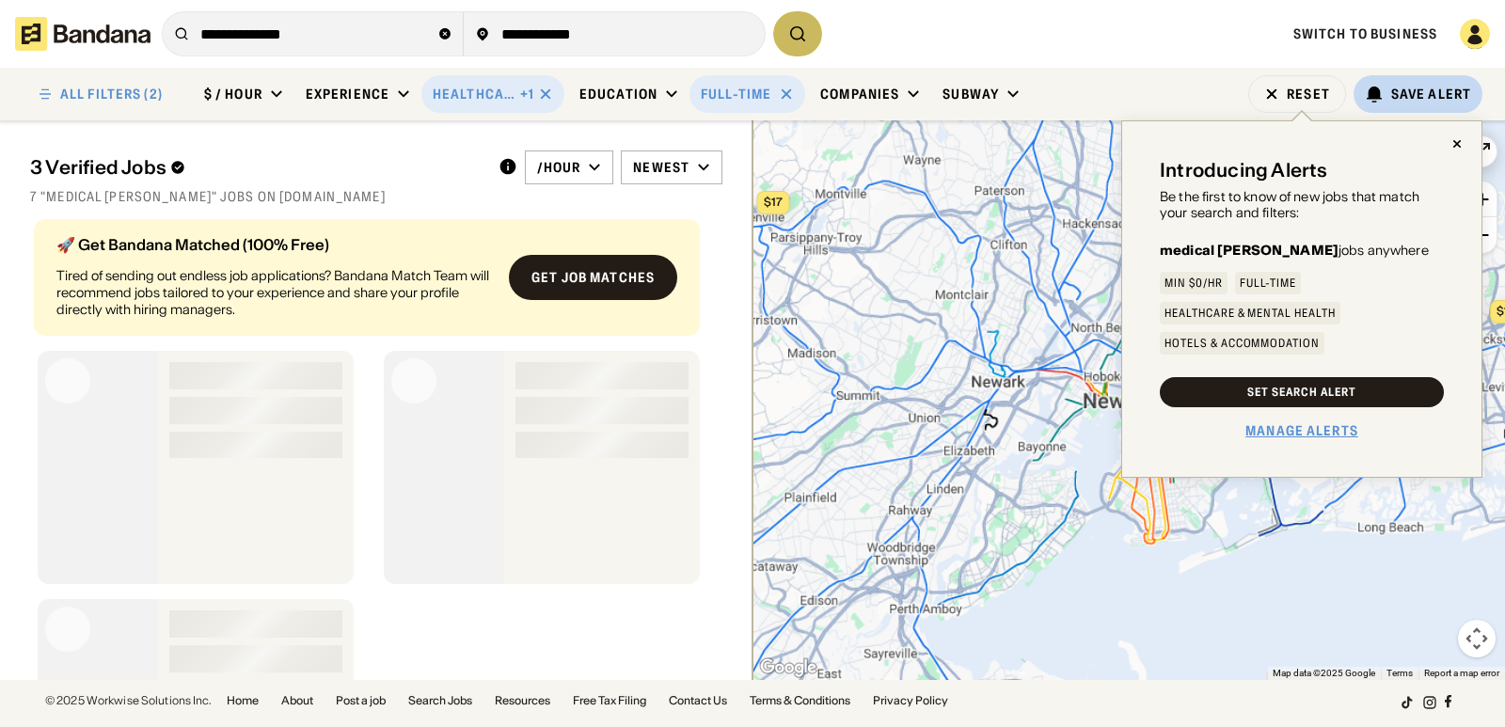 The width and height of the screenshot is (1505, 727). I want to click on div: Tired of sending out endless job applications? Bandana Match Team will recommend jobs tailored to..., so click(275, 293).